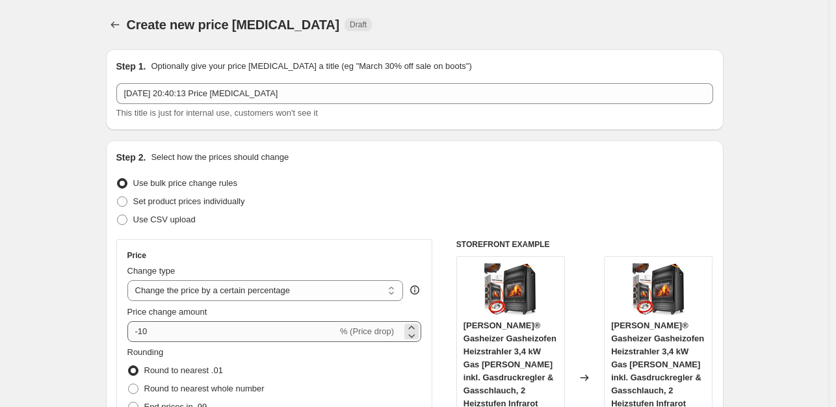  Describe the element at coordinates (585, 245) in the screenshot. I see `h6: STOREFRONT EXAMPLE` at that location.